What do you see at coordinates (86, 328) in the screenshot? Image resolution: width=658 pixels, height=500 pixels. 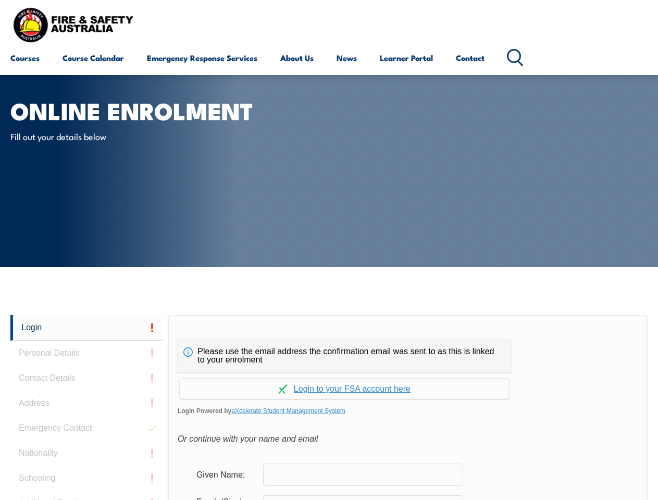 I see `a: Login` at bounding box center [86, 328].